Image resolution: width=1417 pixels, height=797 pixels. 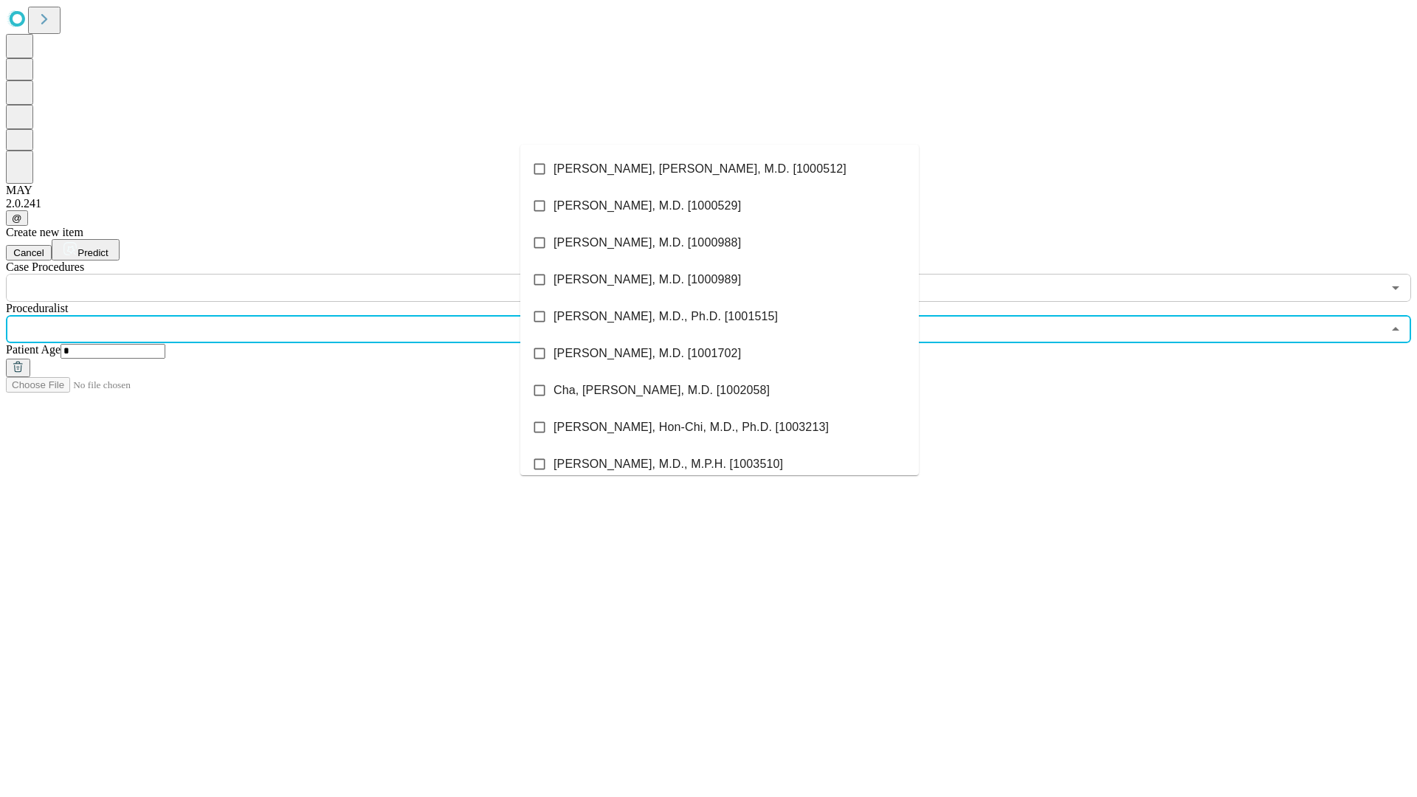 I want to click on span: Cancel, so click(x=29, y=252).